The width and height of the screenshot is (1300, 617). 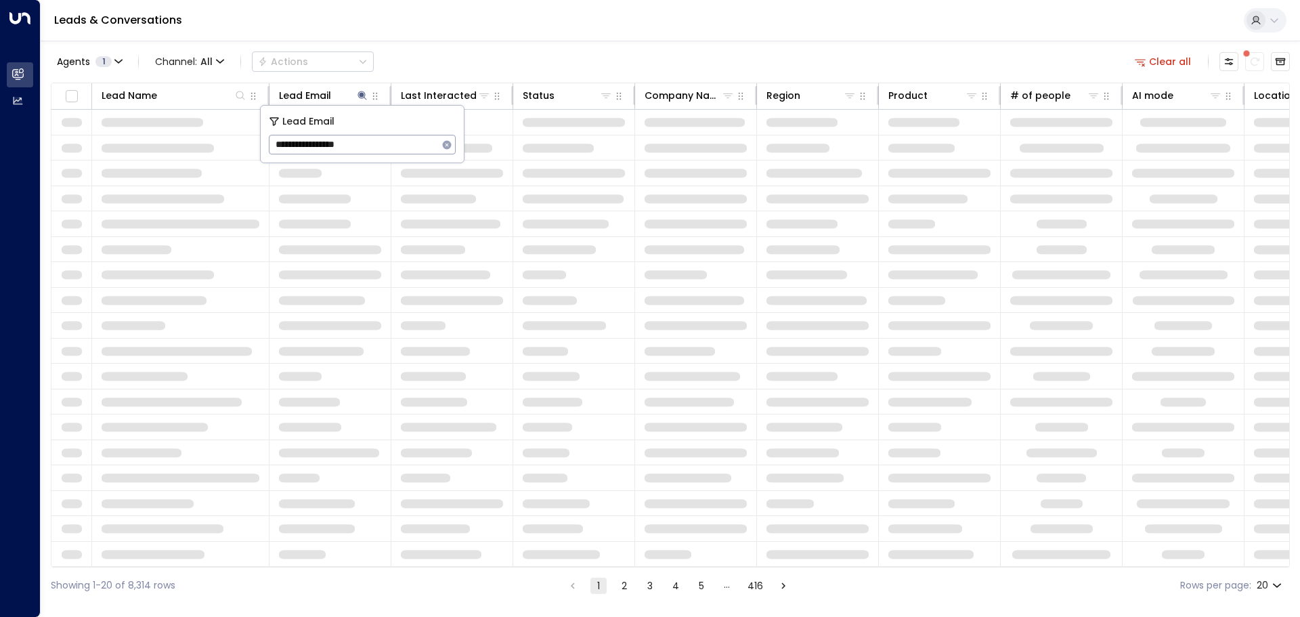 What do you see at coordinates (598, 586) in the screenshot?
I see `button: page 1` at bounding box center [598, 586].